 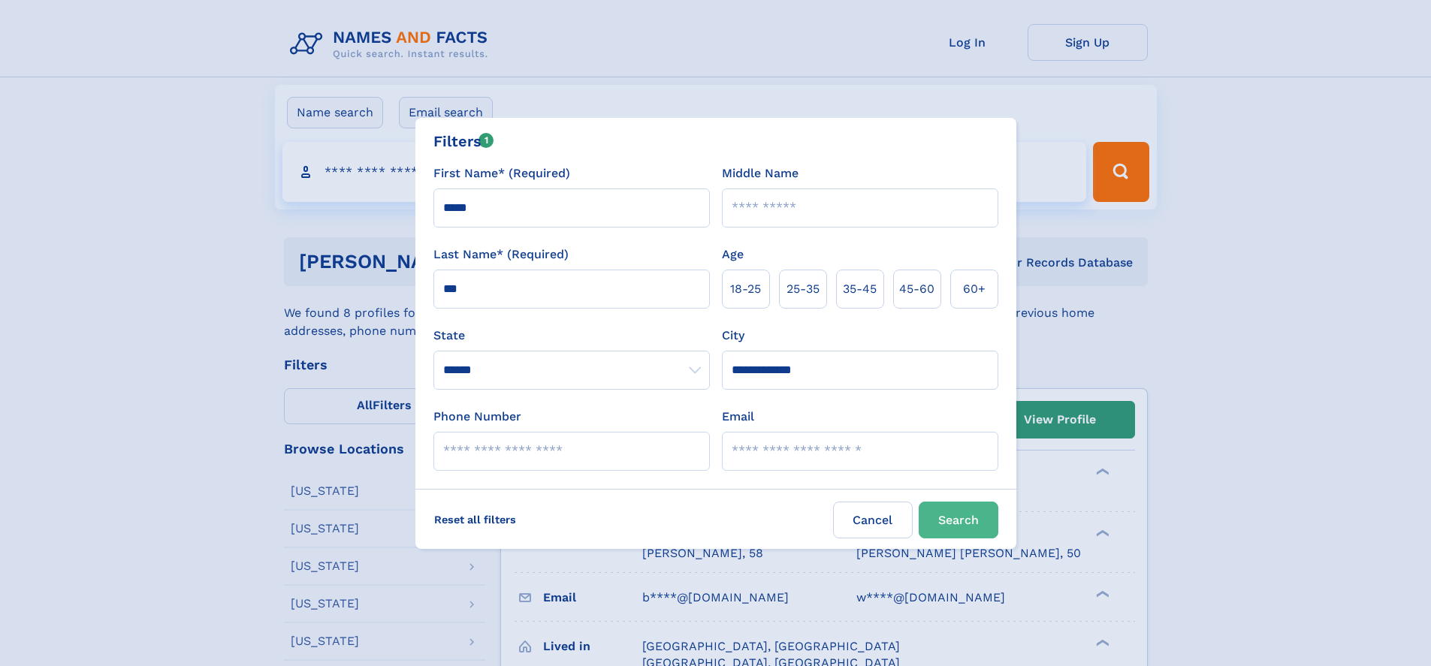 What do you see at coordinates (477, 417) in the screenshot?
I see `label: Phone Number` at bounding box center [477, 417].